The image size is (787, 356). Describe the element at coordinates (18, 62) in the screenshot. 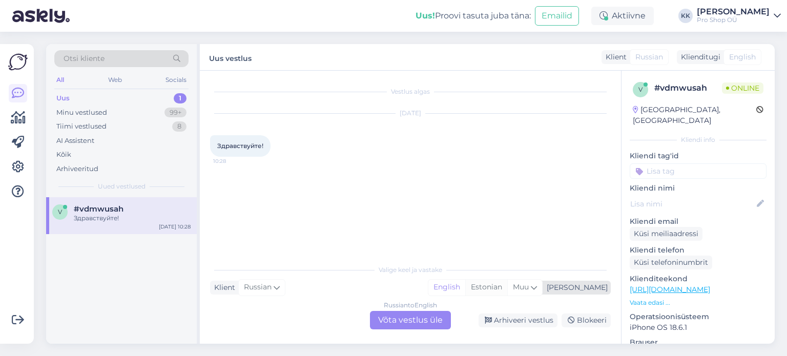

I see `img: Askly Logo` at that location.